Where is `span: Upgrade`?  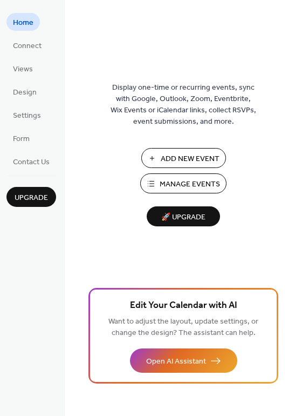 span: Upgrade is located at coordinates (31, 198).